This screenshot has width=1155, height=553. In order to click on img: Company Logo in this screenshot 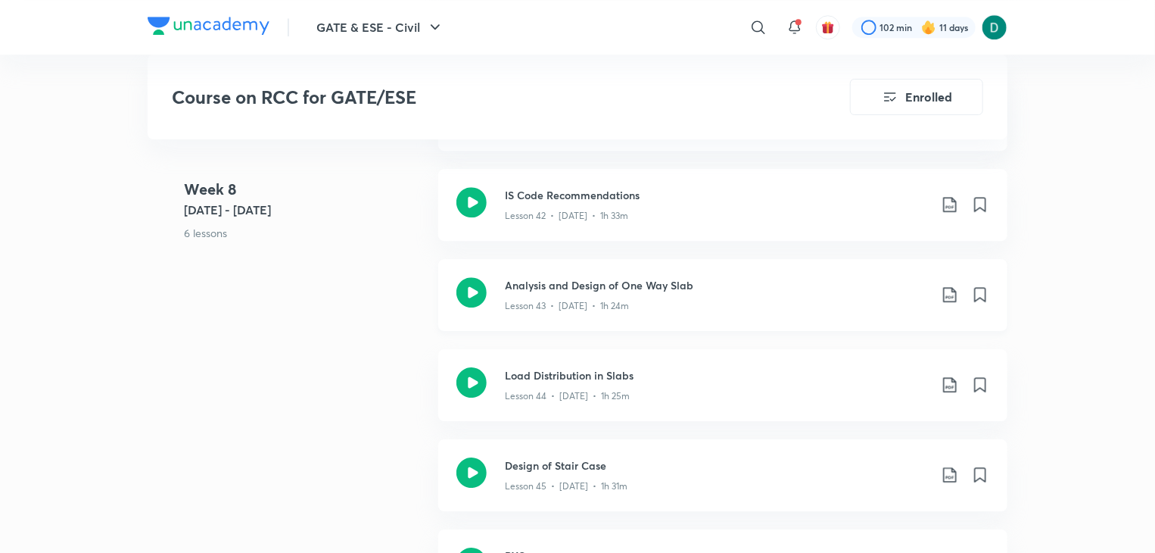, I will do `click(208, 26)`.